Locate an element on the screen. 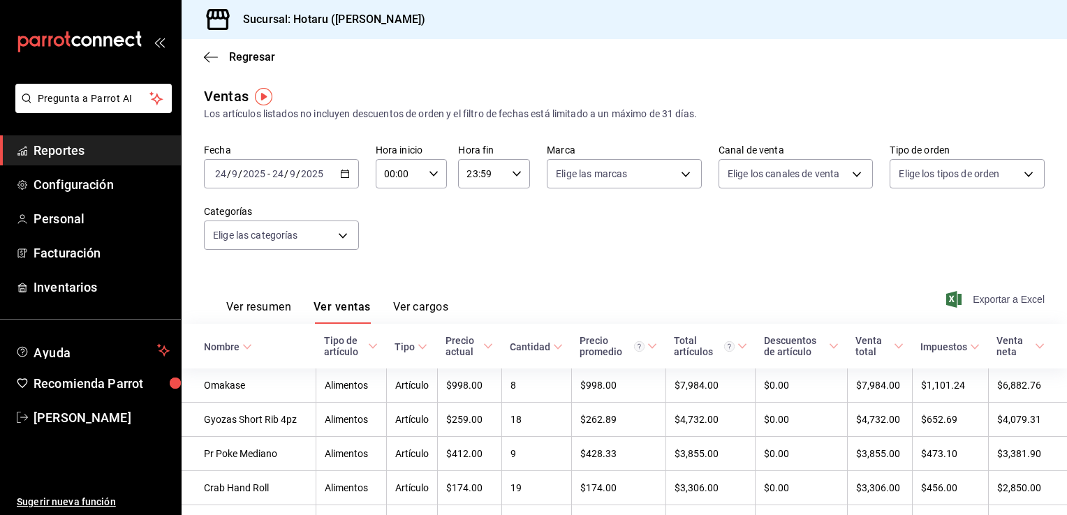 The width and height of the screenshot is (1067, 515). span: Nombre is located at coordinates (228, 347).